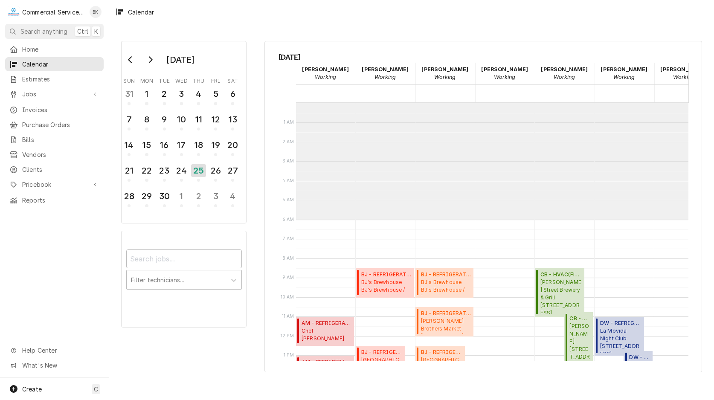  I want to click on span: Pricebook, so click(54, 184).